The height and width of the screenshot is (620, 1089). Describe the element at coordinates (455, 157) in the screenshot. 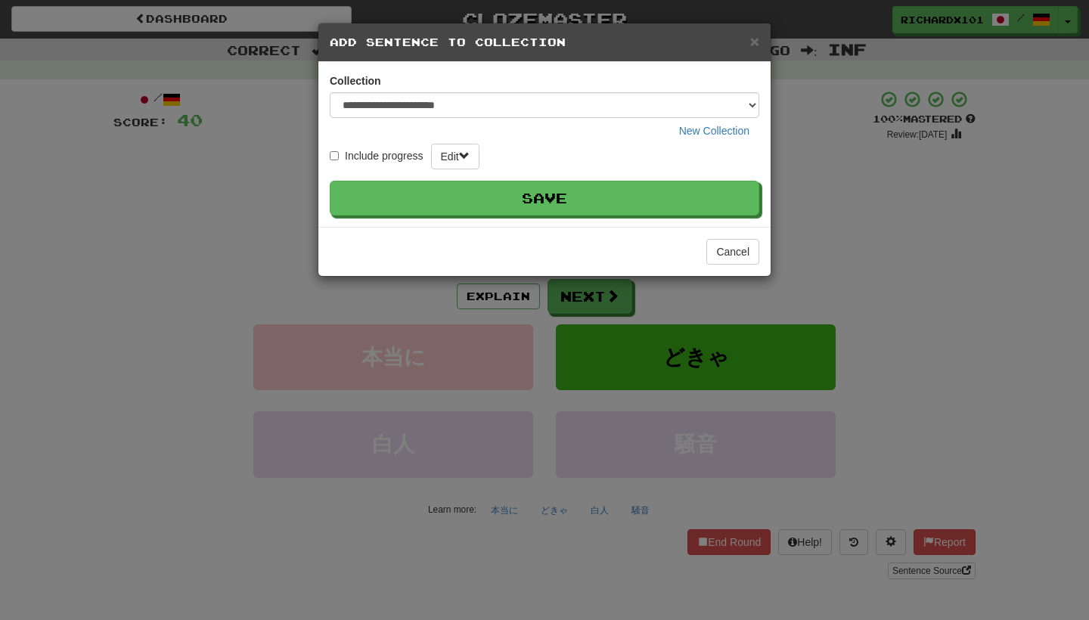

I see `button: Edit` at that location.